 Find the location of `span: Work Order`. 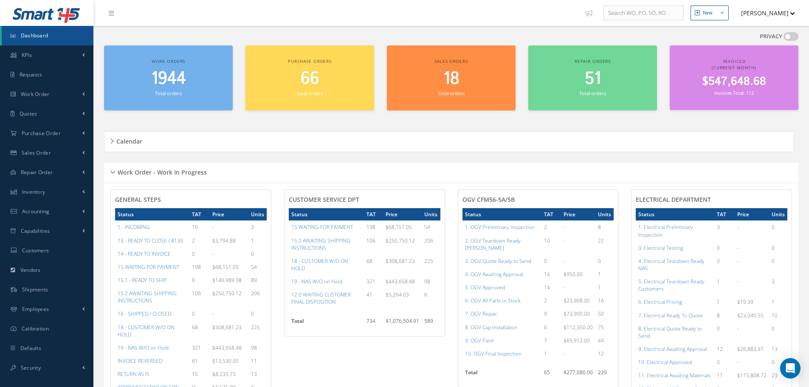

span: Work Order is located at coordinates (35, 94).